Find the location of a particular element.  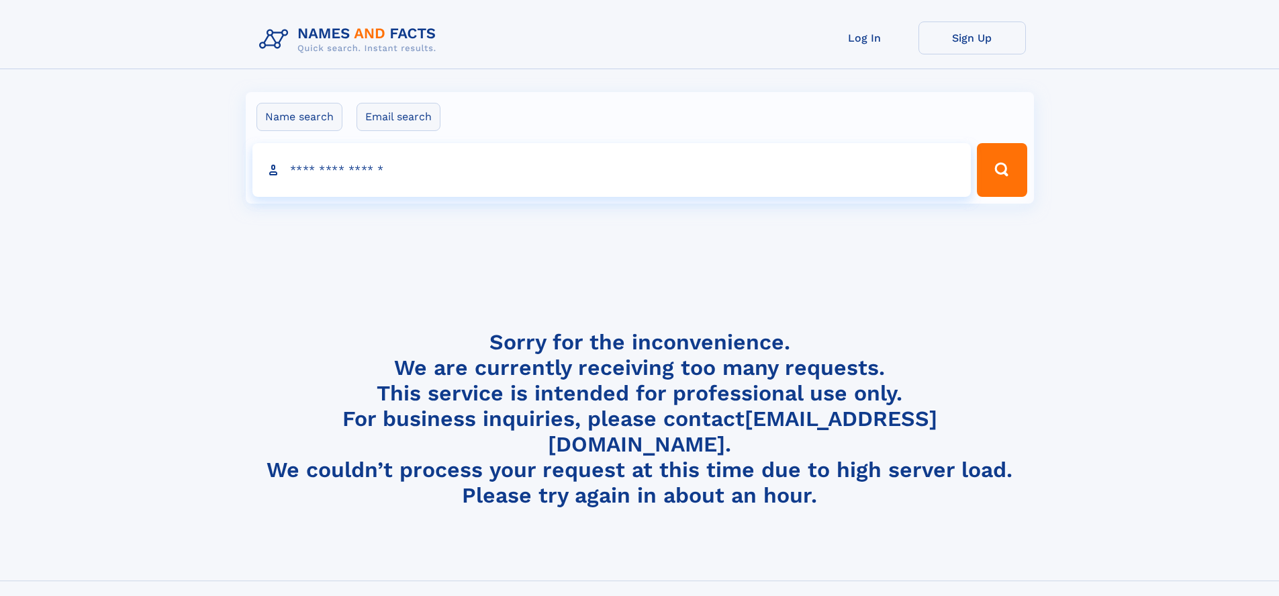

label: Email search is located at coordinates (398, 117).